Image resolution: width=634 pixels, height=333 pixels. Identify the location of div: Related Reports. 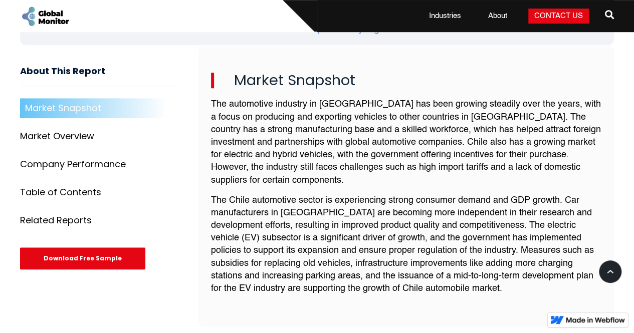
(56, 221).